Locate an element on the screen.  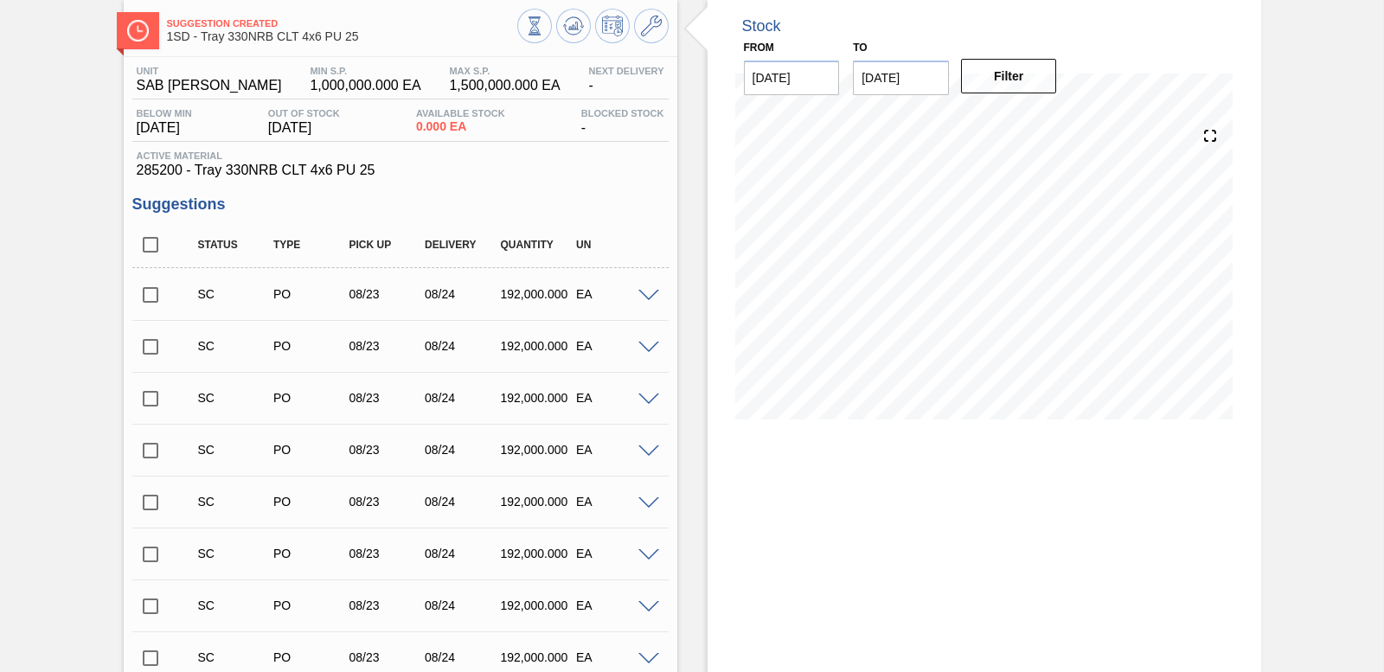
span: 1,500,000.000 EA is located at coordinates (504, 86).